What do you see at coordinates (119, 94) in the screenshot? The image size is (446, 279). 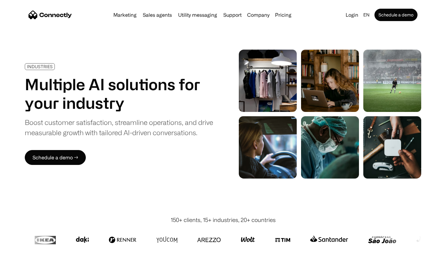 I see `h1: Multiple AI solutions for your industry` at bounding box center [119, 94].